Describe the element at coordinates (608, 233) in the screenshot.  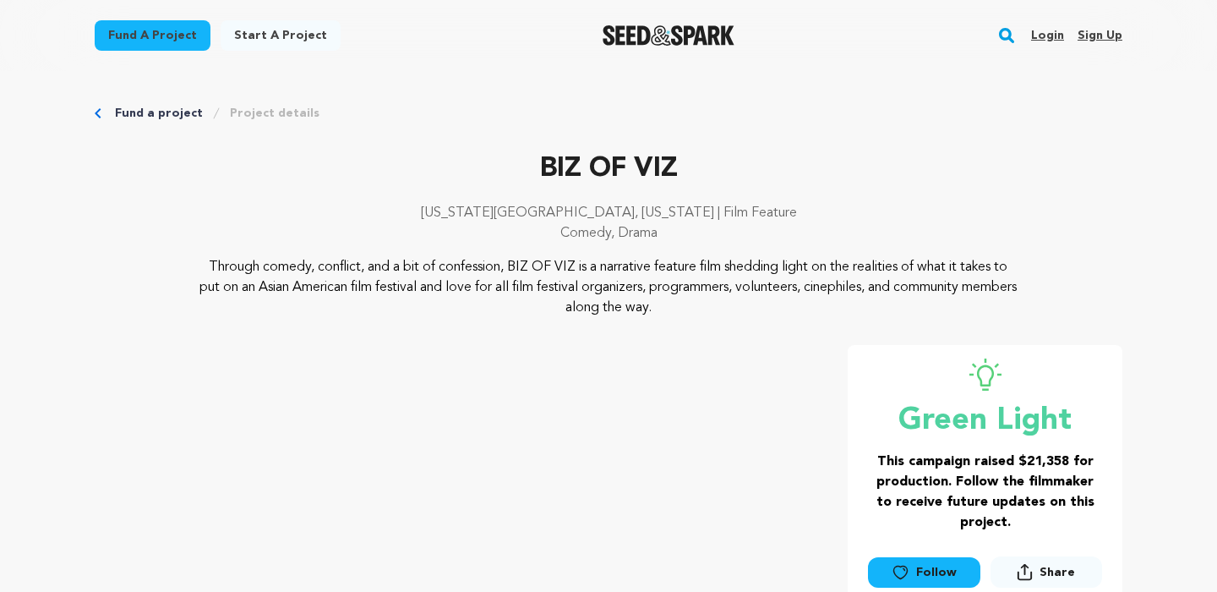
I see `p: Comedy, Drama` at that location.